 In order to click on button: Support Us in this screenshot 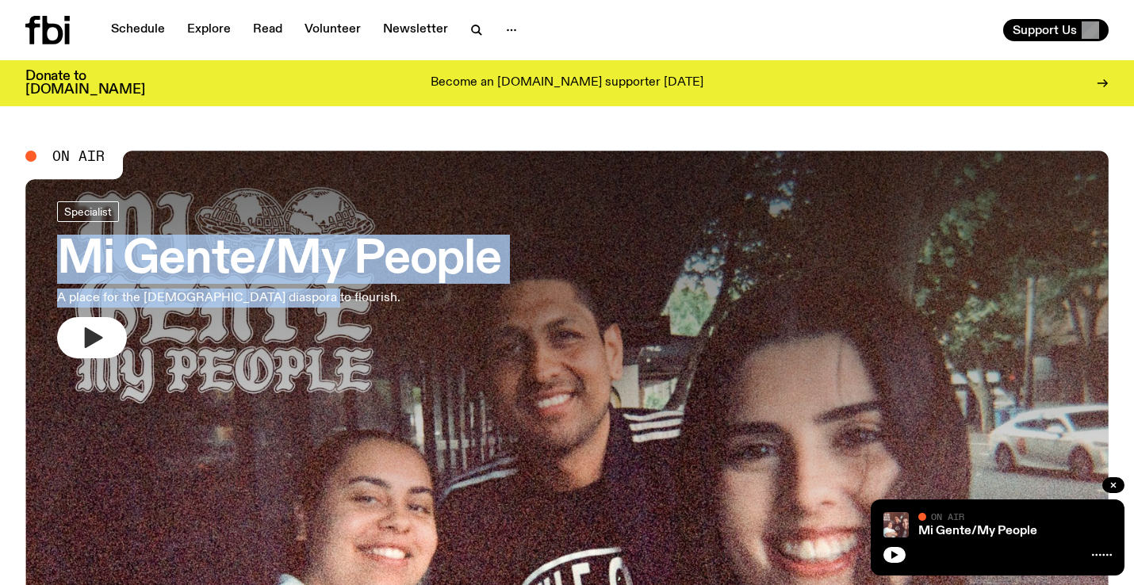, I will do `click(1056, 30)`.